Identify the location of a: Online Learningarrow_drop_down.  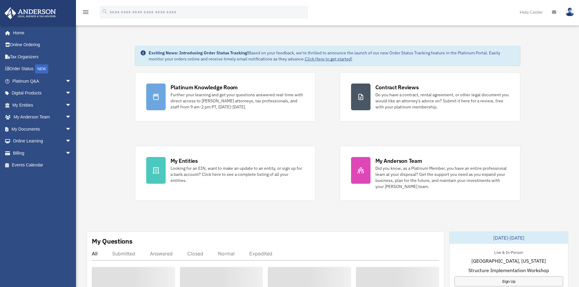
(42, 141).